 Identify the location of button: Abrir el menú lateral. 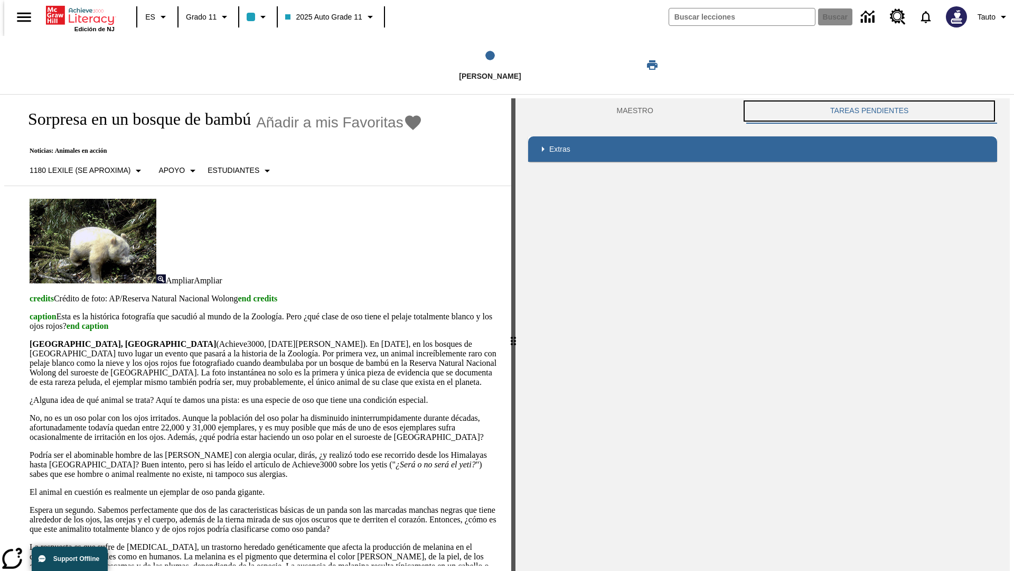
(24, 17).